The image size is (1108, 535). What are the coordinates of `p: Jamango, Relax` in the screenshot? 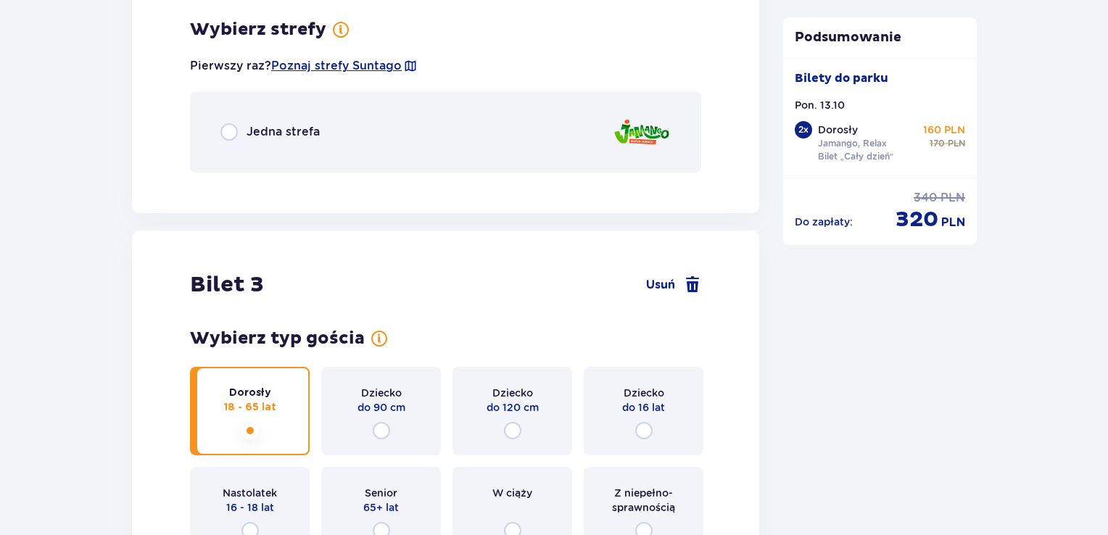 It's located at (852, 144).